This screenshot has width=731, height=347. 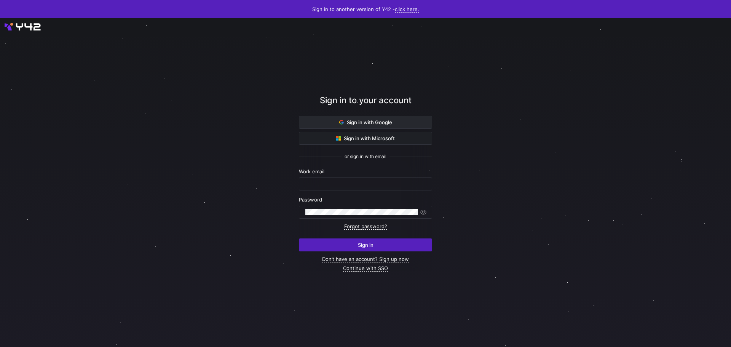 What do you see at coordinates (407, 9) in the screenshot?
I see `a: click here.` at bounding box center [407, 9].